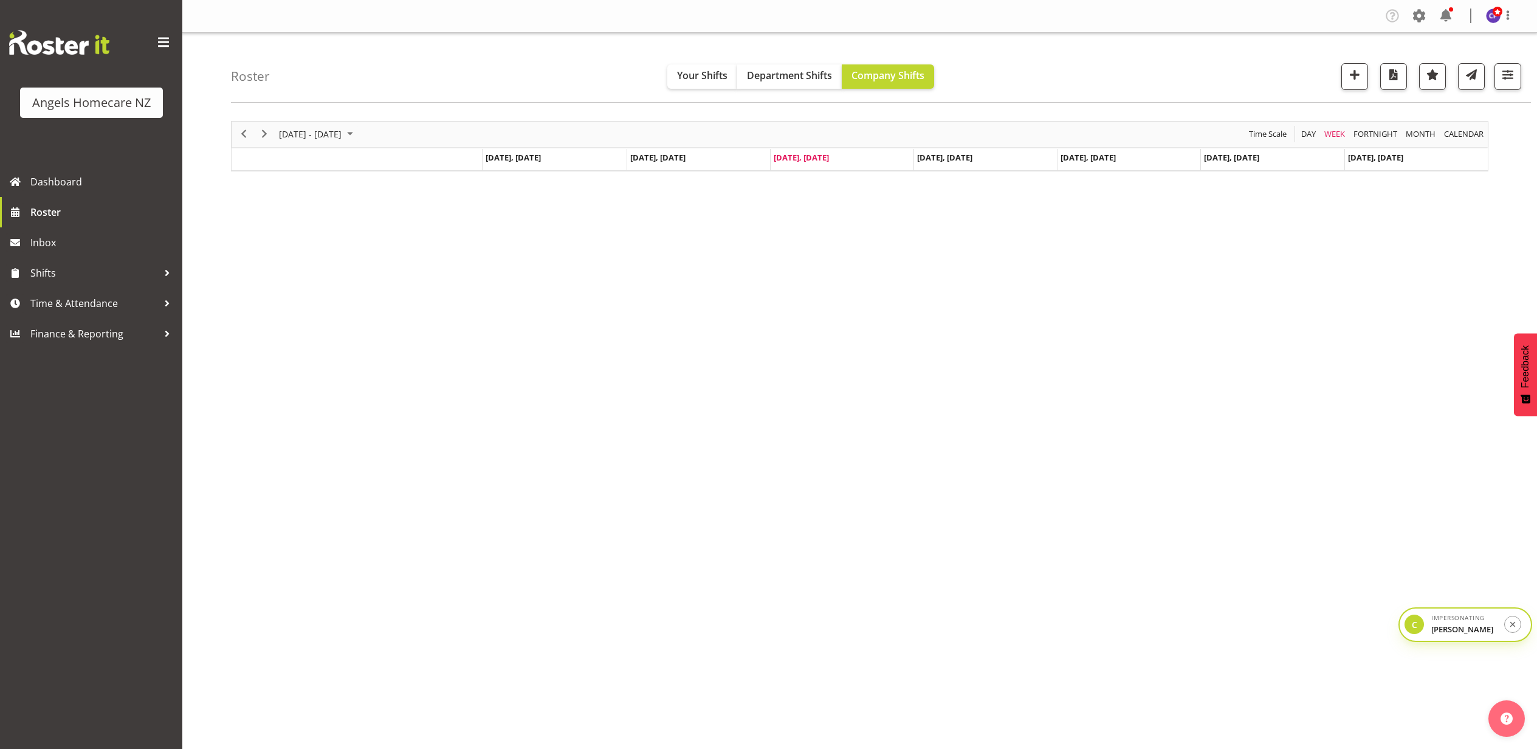  Describe the element at coordinates (1472, 77) in the screenshot. I see `button: Send a list of all shifts for the selected filtered period to all rostered employees.` at that location.